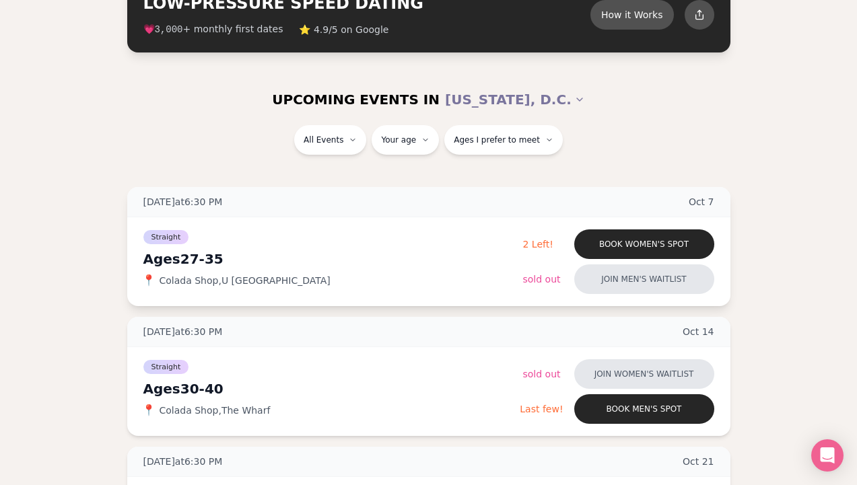 Image resolution: width=857 pixels, height=485 pixels. Describe the element at coordinates (323, 140) in the screenshot. I see `span: All Events` at that location.